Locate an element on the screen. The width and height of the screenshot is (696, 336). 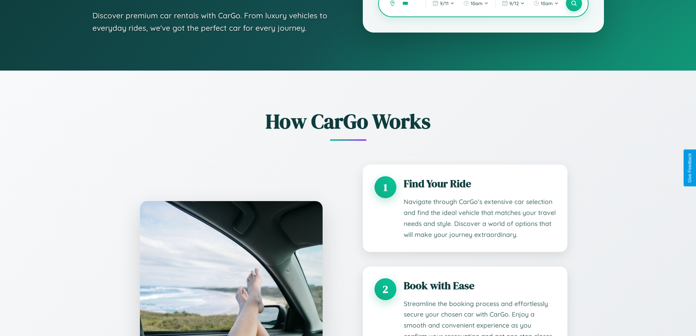
span: 9 / 11 is located at coordinates (444, 3).